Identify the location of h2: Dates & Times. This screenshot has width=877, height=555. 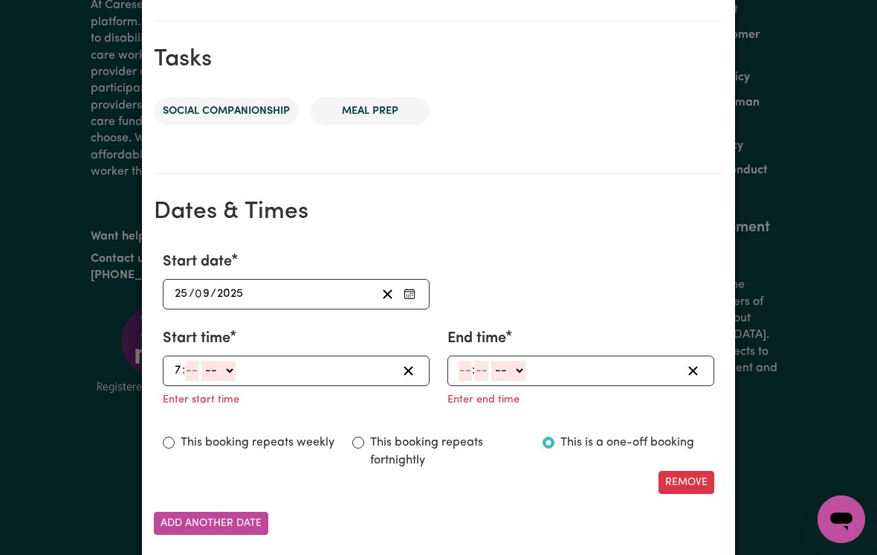
(439, 212).